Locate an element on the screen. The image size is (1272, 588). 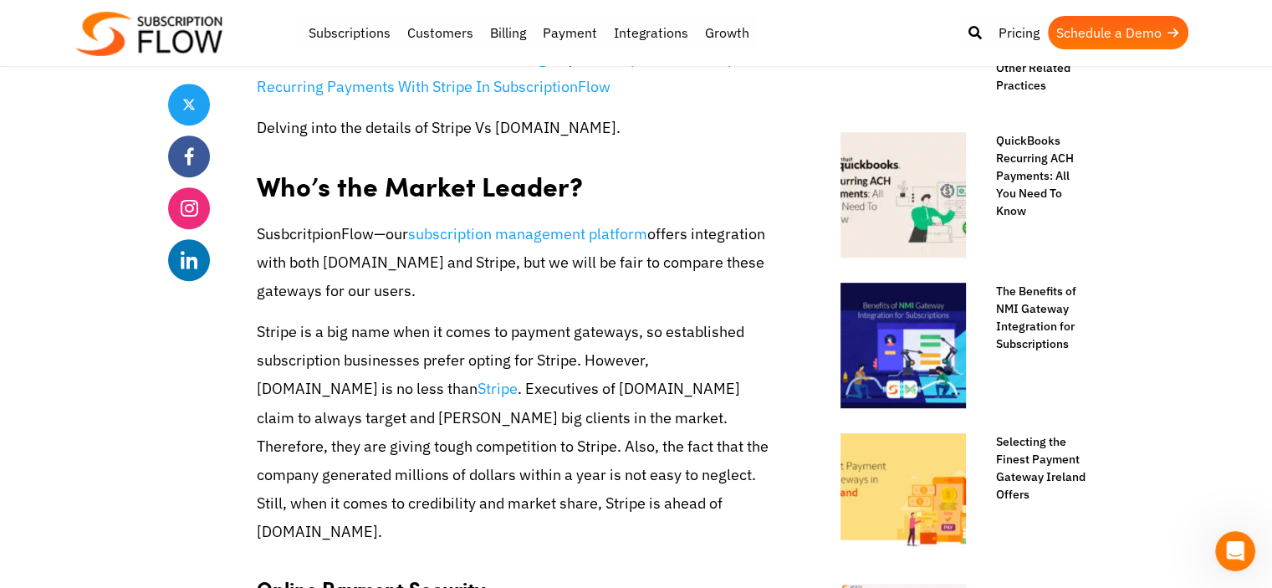
strong: Who’s the Market Leader? is located at coordinates (420, 186).